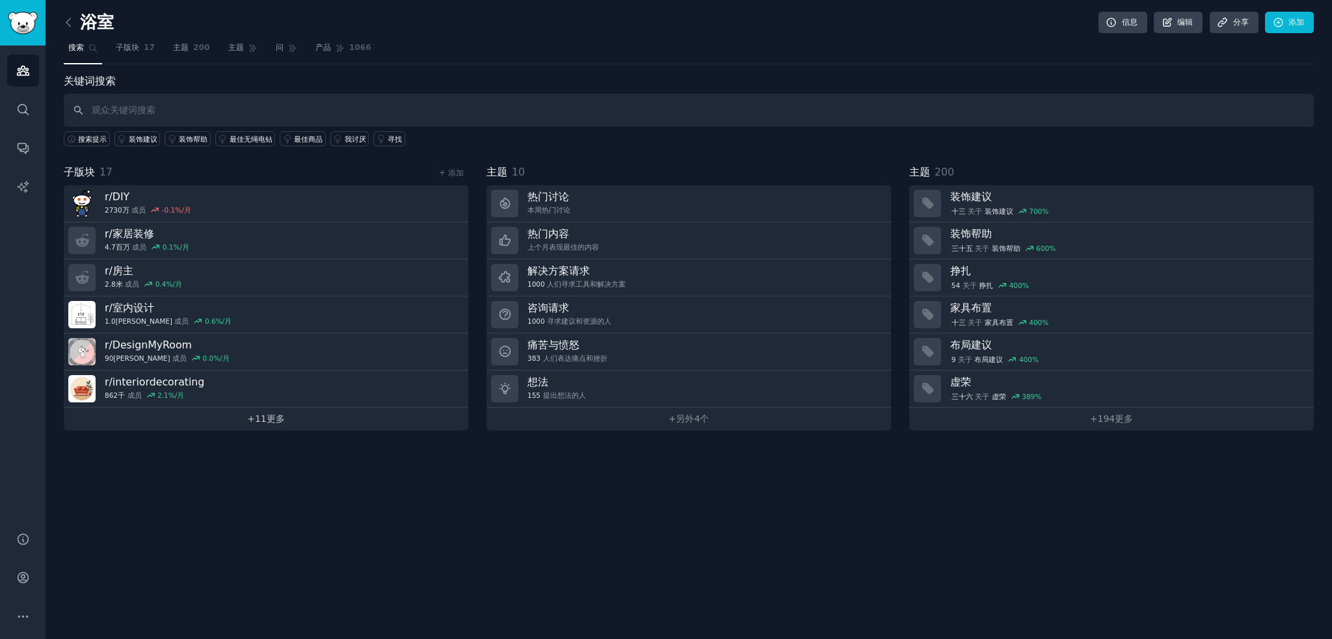 This screenshot has width=1332, height=639. I want to click on font: 编辑, so click(1185, 22).